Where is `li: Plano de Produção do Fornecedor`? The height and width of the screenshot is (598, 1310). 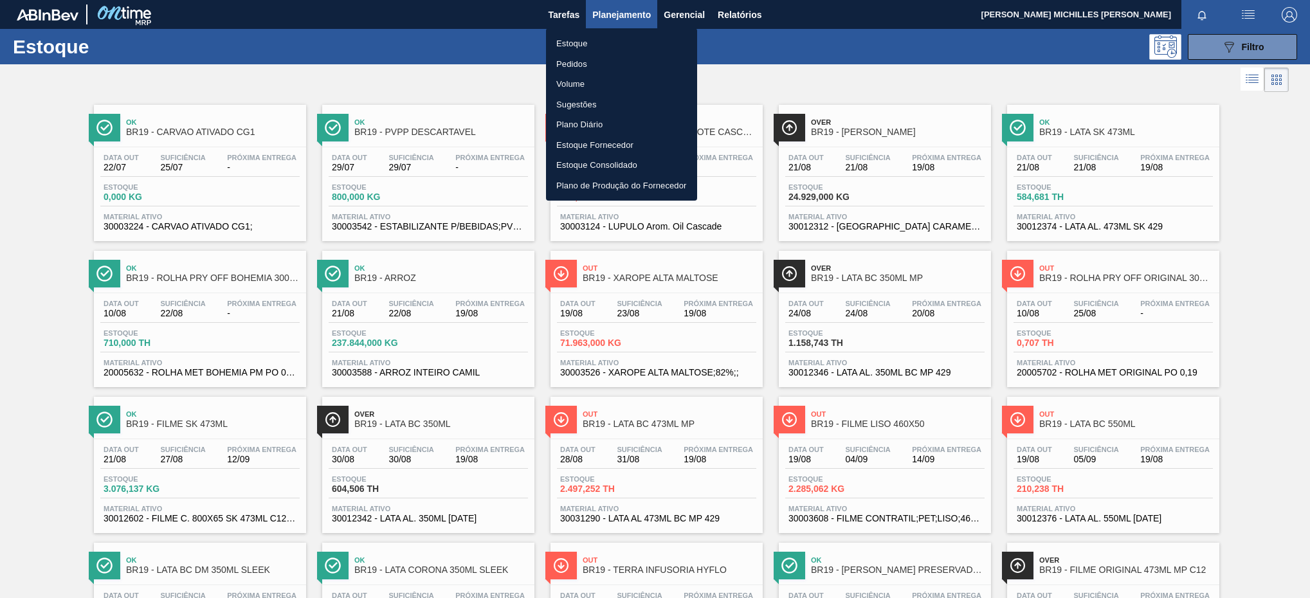
li: Plano de Produção do Fornecedor is located at coordinates (621, 186).